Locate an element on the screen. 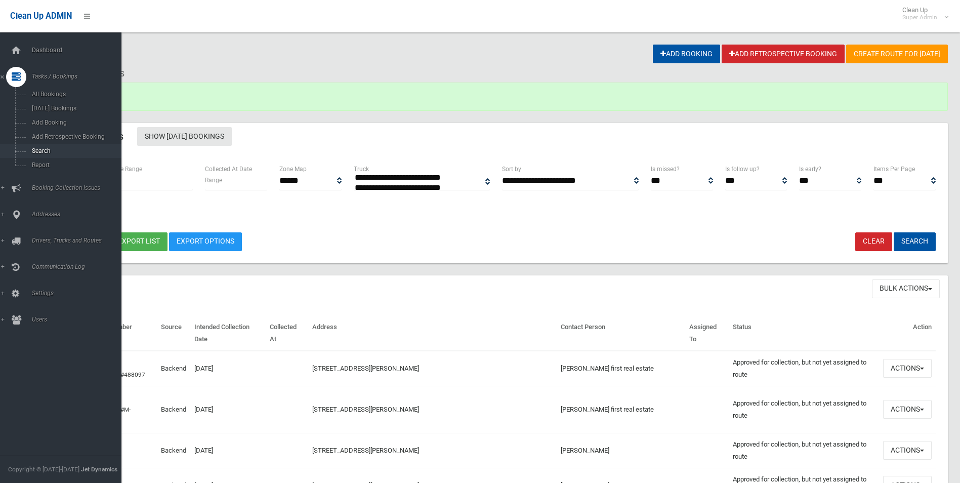 Image resolution: width=960 pixels, height=483 pixels. span: Settings is located at coordinates (79, 293).